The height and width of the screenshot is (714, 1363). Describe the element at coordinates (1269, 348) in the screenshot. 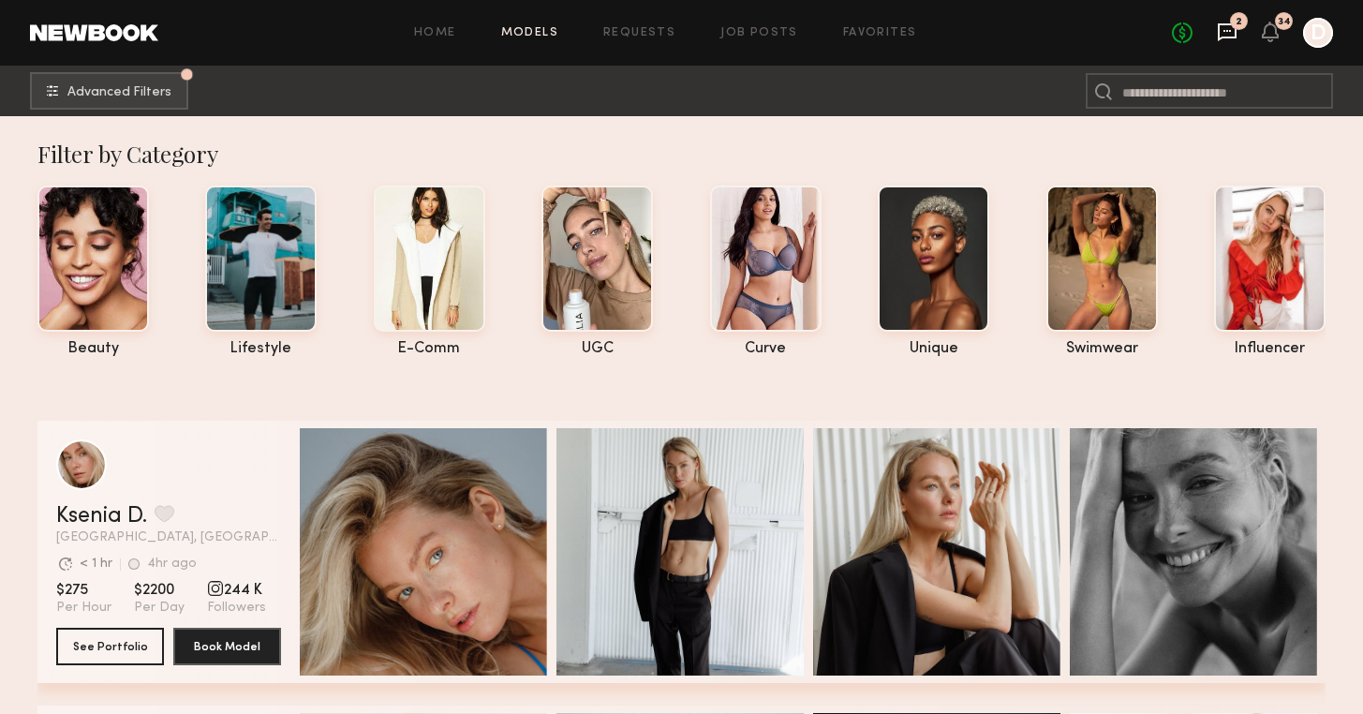

I see `div: influencer` at that location.